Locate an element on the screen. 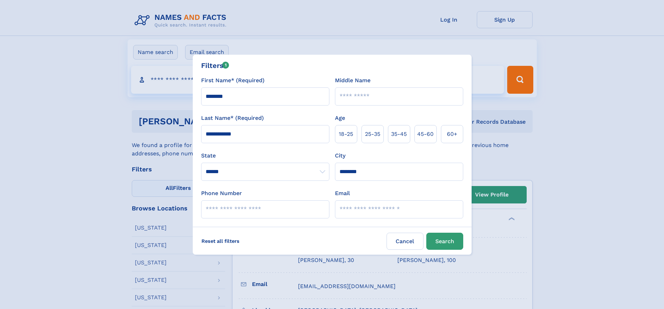 The height and width of the screenshot is (309, 664). label: Phone Number is located at coordinates (221, 193).